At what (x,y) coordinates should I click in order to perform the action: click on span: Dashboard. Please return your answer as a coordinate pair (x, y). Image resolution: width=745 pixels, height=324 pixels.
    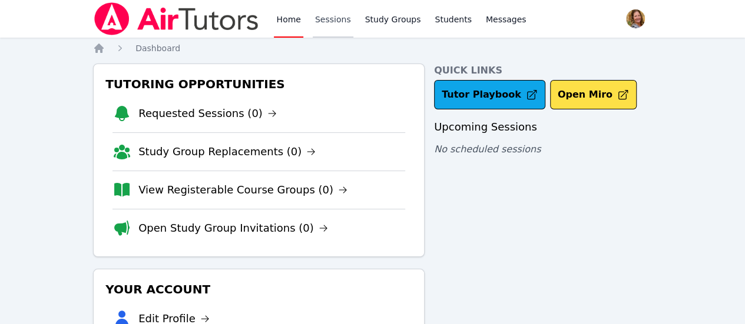
    Looking at the image, I should click on (158, 48).